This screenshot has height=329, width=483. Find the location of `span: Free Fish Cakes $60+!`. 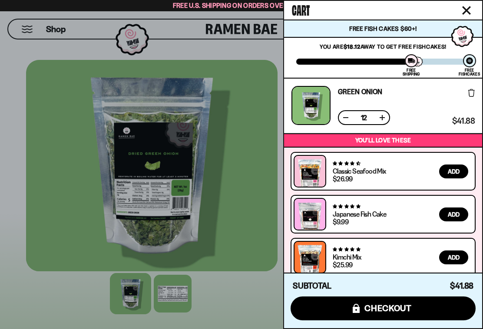

span: Free Fish Cakes $60+! is located at coordinates (382, 29).